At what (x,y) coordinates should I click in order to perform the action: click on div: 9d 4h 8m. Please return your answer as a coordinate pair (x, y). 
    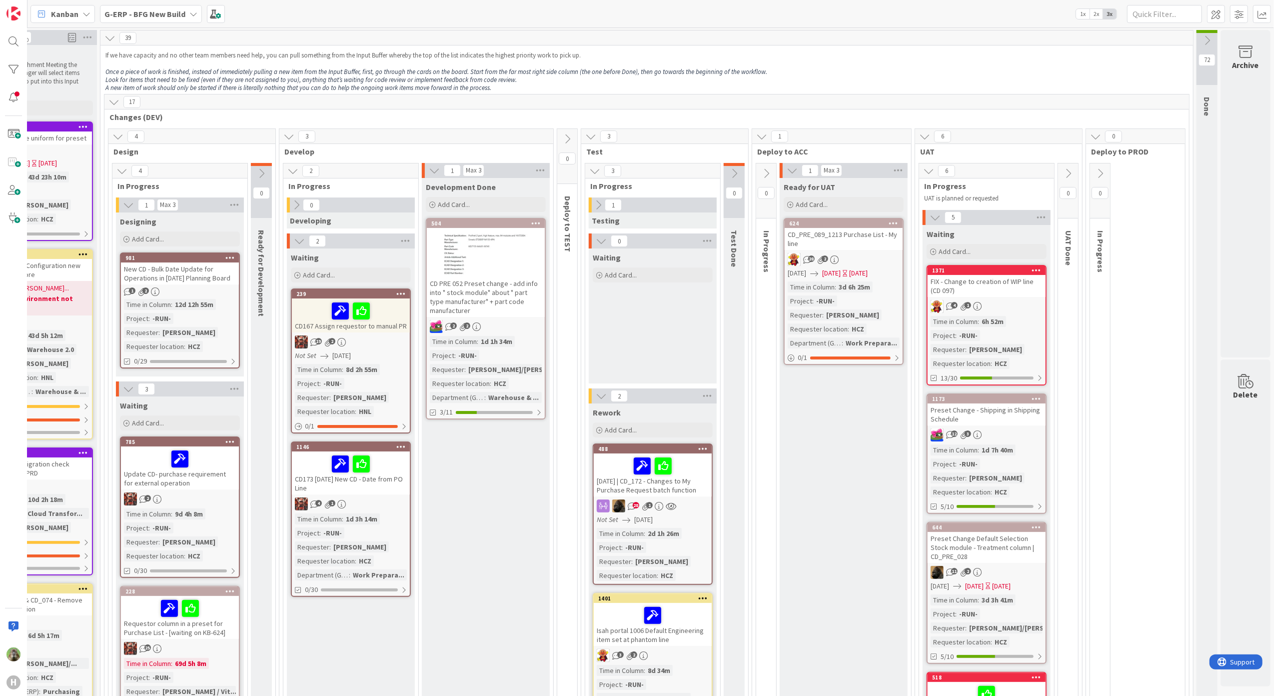
    Looking at the image, I should click on (189, 514).